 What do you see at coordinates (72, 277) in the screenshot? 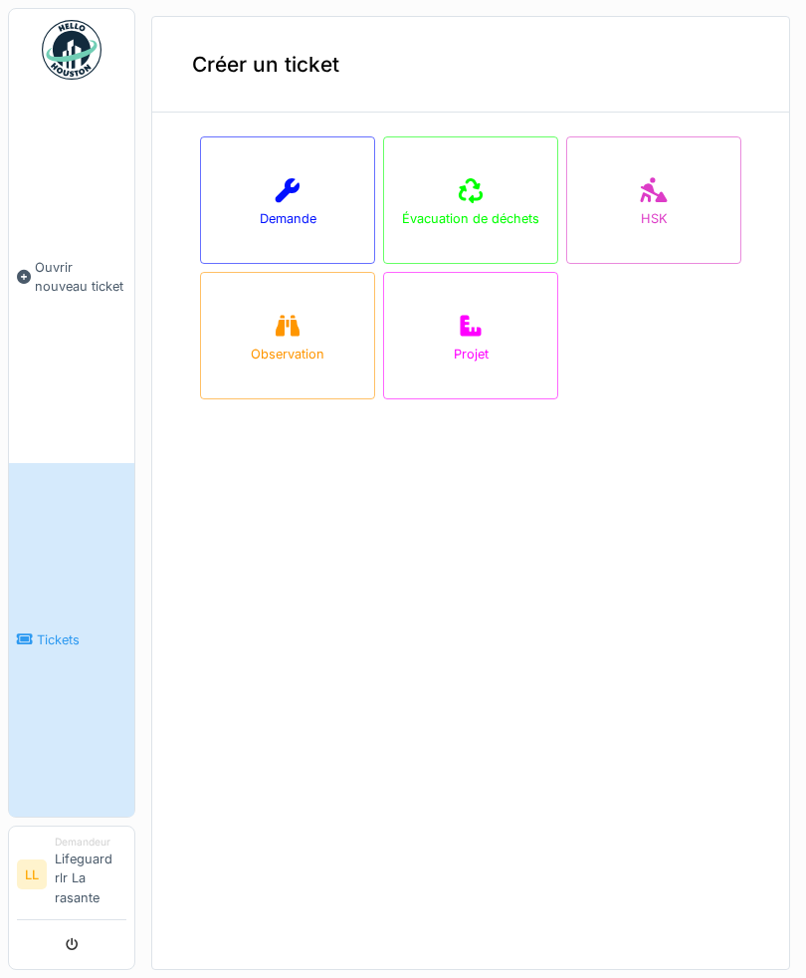
I see `a: Ouvrir nouveau ticket` at bounding box center [72, 277].